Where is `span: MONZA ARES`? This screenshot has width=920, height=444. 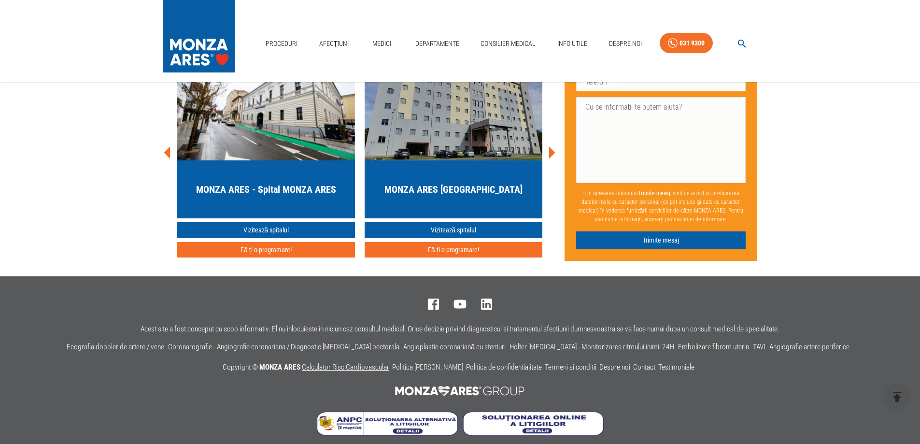 span: MONZA ARES is located at coordinates (280, 367).